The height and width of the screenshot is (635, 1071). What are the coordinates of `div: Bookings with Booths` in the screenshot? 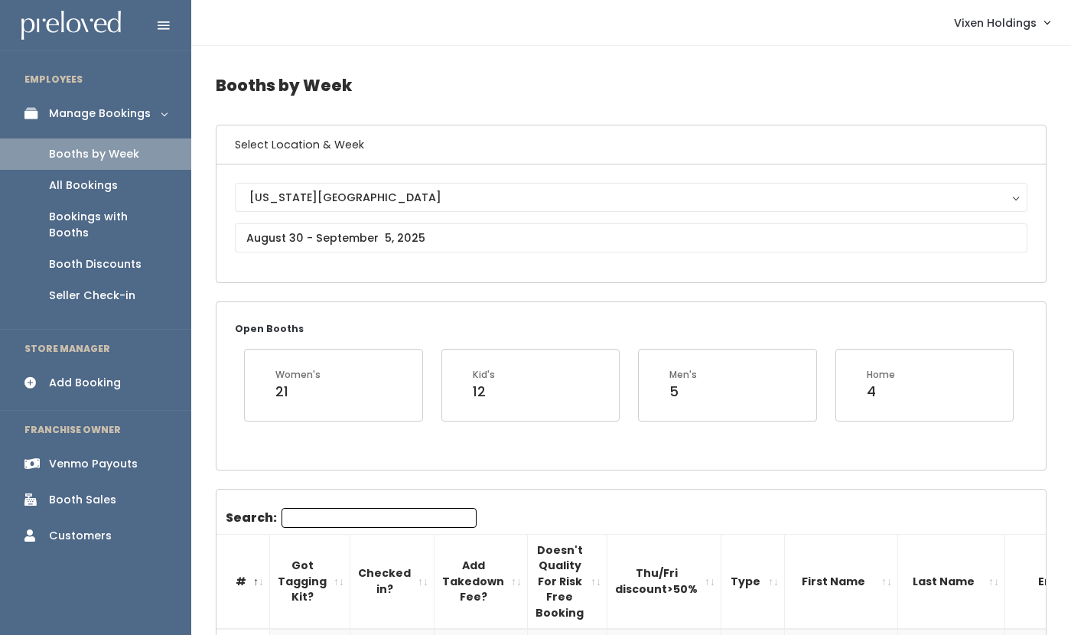 It's located at (108, 225).